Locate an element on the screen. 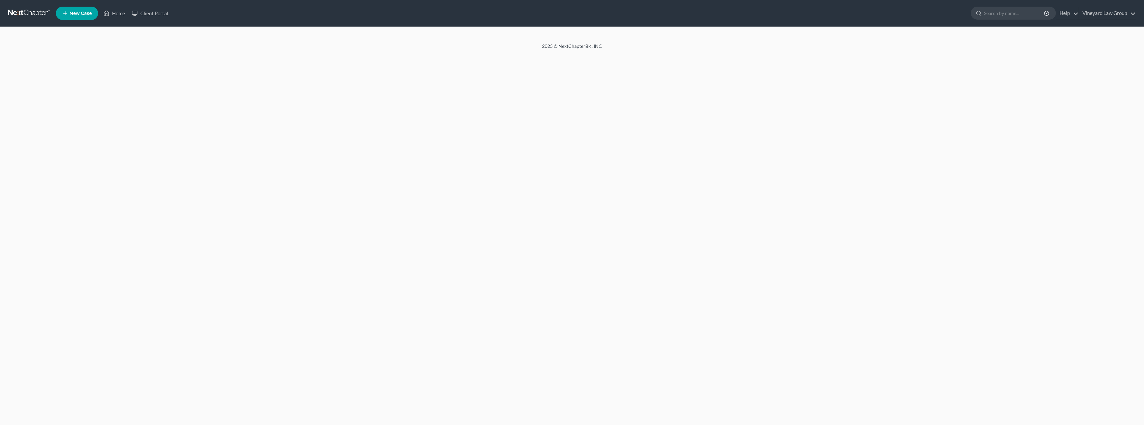 The width and height of the screenshot is (1144, 425). a: Vineyard Law Group is located at coordinates (1107, 13).